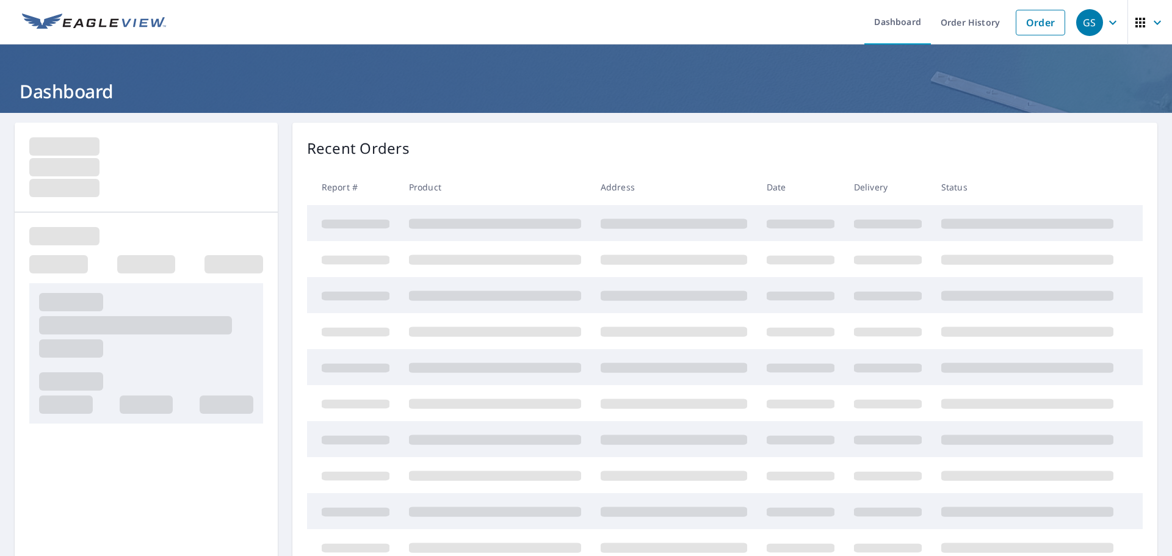 This screenshot has height=556, width=1172. What do you see at coordinates (1040, 23) in the screenshot?
I see `a: Order` at bounding box center [1040, 23].